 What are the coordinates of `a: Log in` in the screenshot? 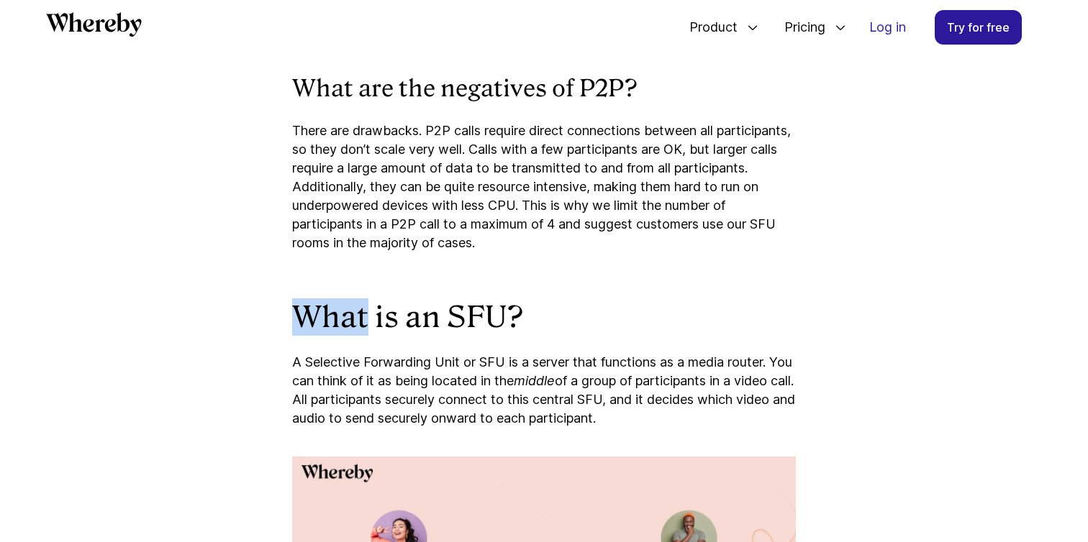 It's located at (887, 27).